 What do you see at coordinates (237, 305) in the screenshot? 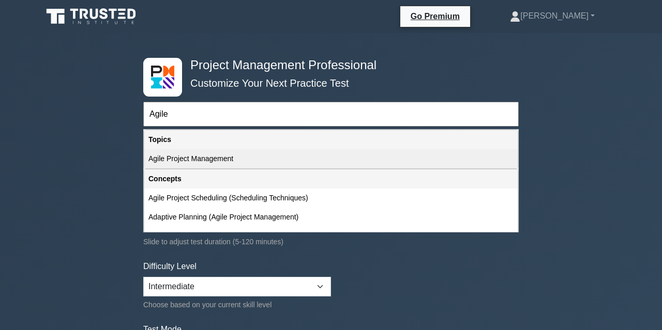
I see `div: Choose based on your current skill level` at bounding box center [237, 305].